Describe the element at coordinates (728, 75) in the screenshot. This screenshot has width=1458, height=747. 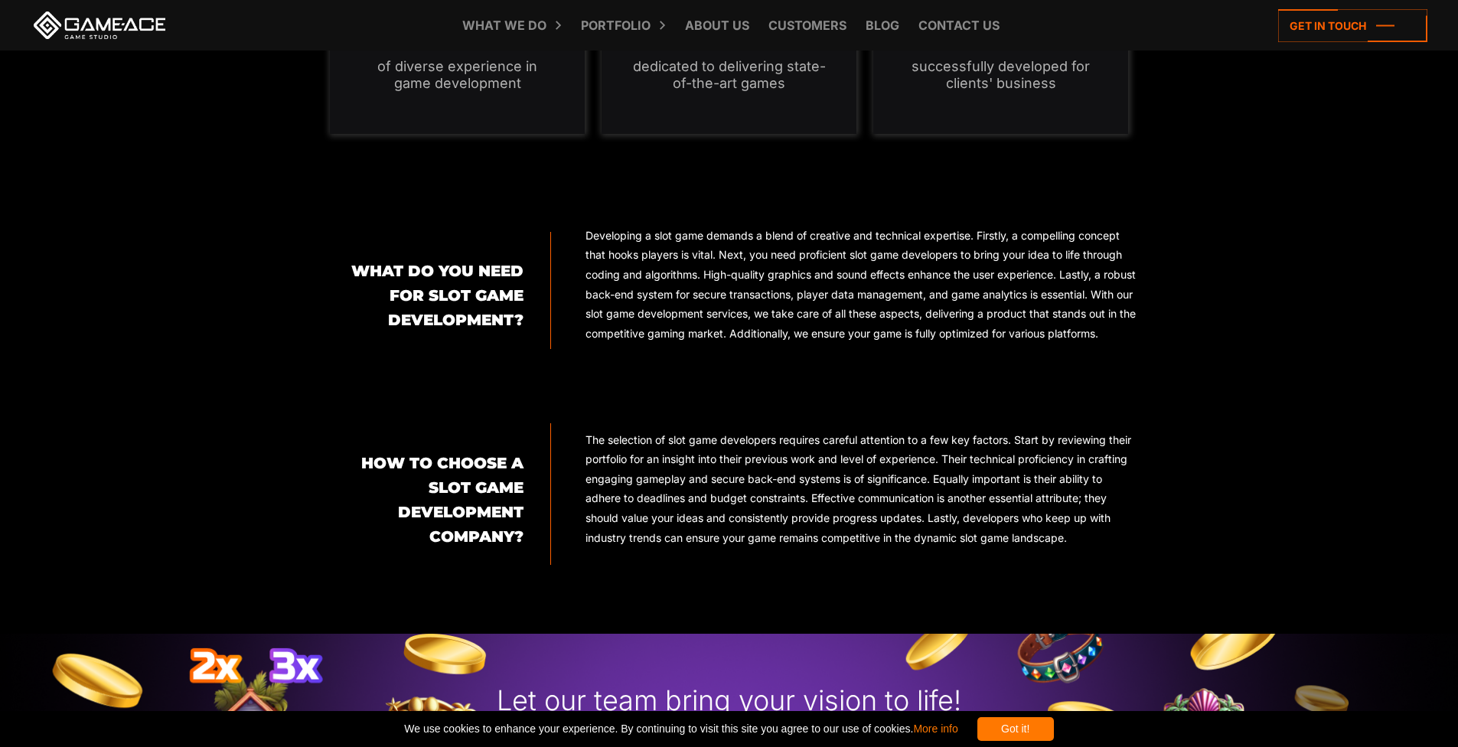
I see `p: dedicated to delivering state-of-the-art games` at that location.